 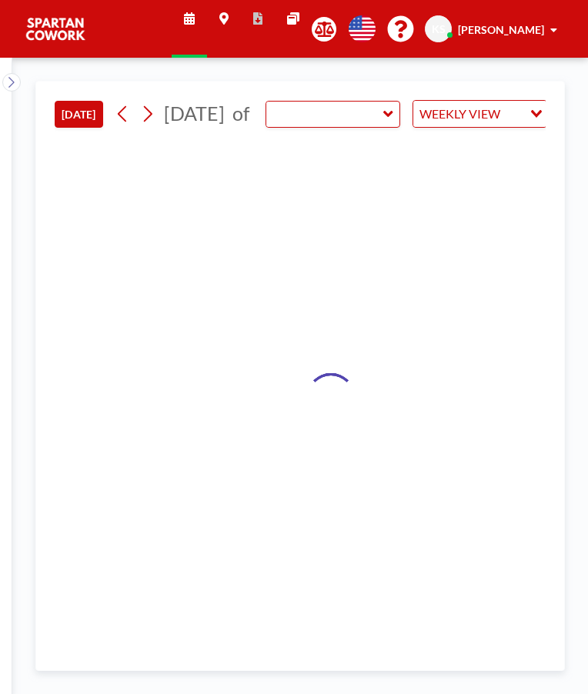 I want to click on span: of, so click(x=241, y=113).